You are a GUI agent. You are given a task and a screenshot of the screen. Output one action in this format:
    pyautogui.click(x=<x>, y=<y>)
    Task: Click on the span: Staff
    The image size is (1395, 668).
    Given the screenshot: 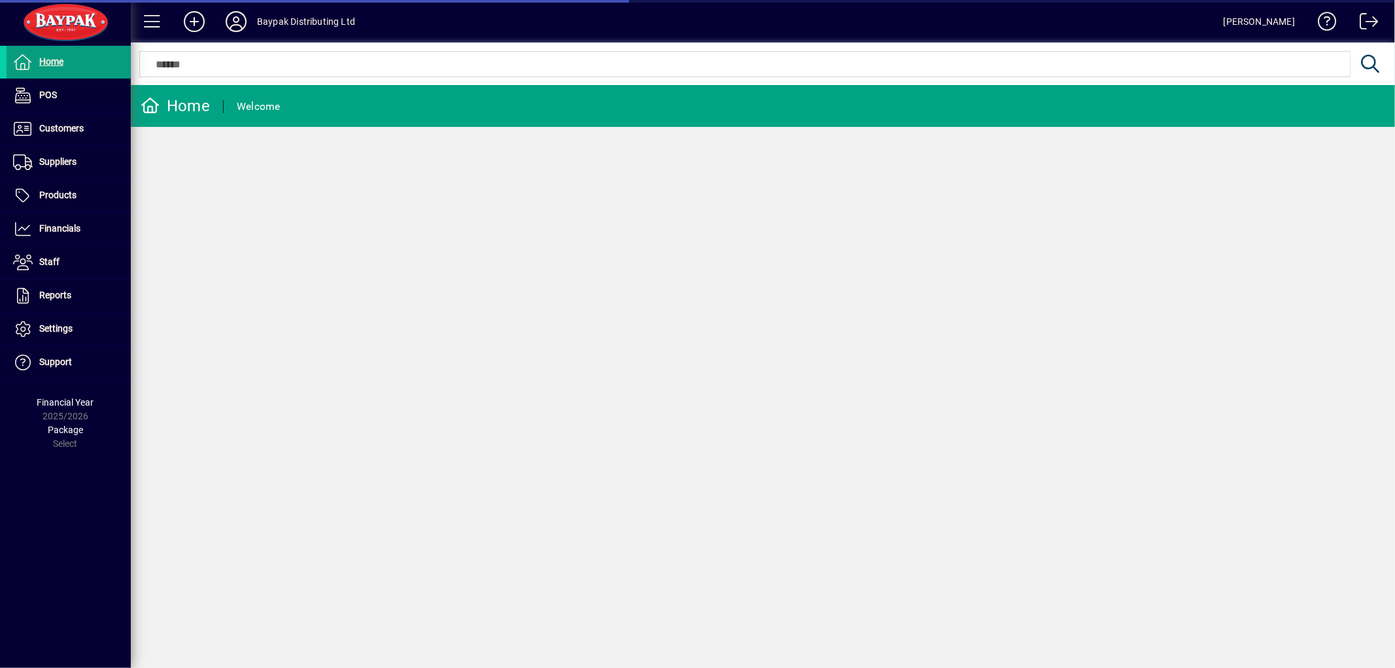 What is the action you would take?
    pyautogui.click(x=49, y=262)
    